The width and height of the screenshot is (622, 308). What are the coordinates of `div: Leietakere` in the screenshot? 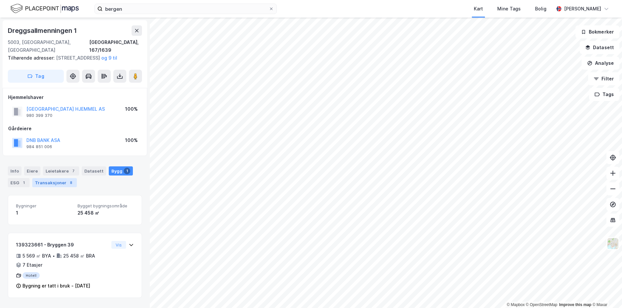 It's located at (61, 171).